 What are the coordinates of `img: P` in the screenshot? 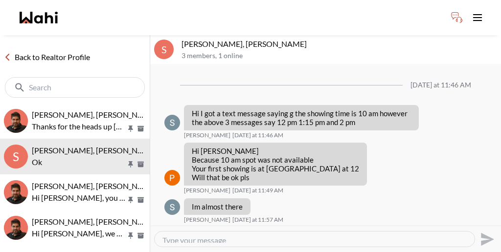 It's located at (172, 178).